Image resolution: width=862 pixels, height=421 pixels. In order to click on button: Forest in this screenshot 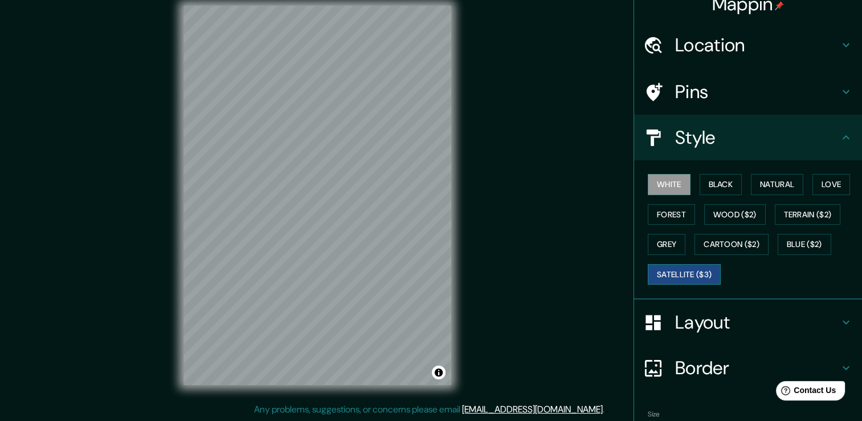, I will do `click(671, 214)`.